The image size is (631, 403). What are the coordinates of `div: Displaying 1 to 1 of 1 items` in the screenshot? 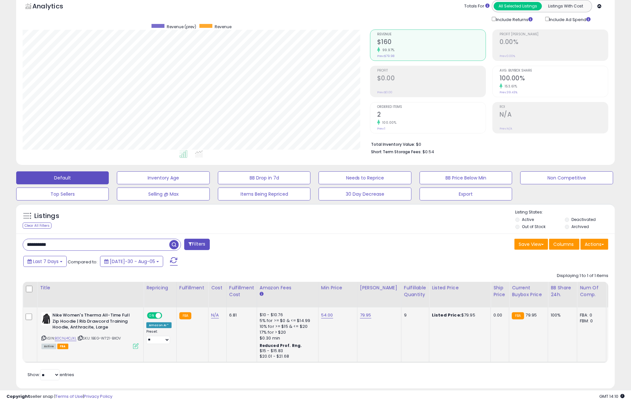 It's located at (582, 275).